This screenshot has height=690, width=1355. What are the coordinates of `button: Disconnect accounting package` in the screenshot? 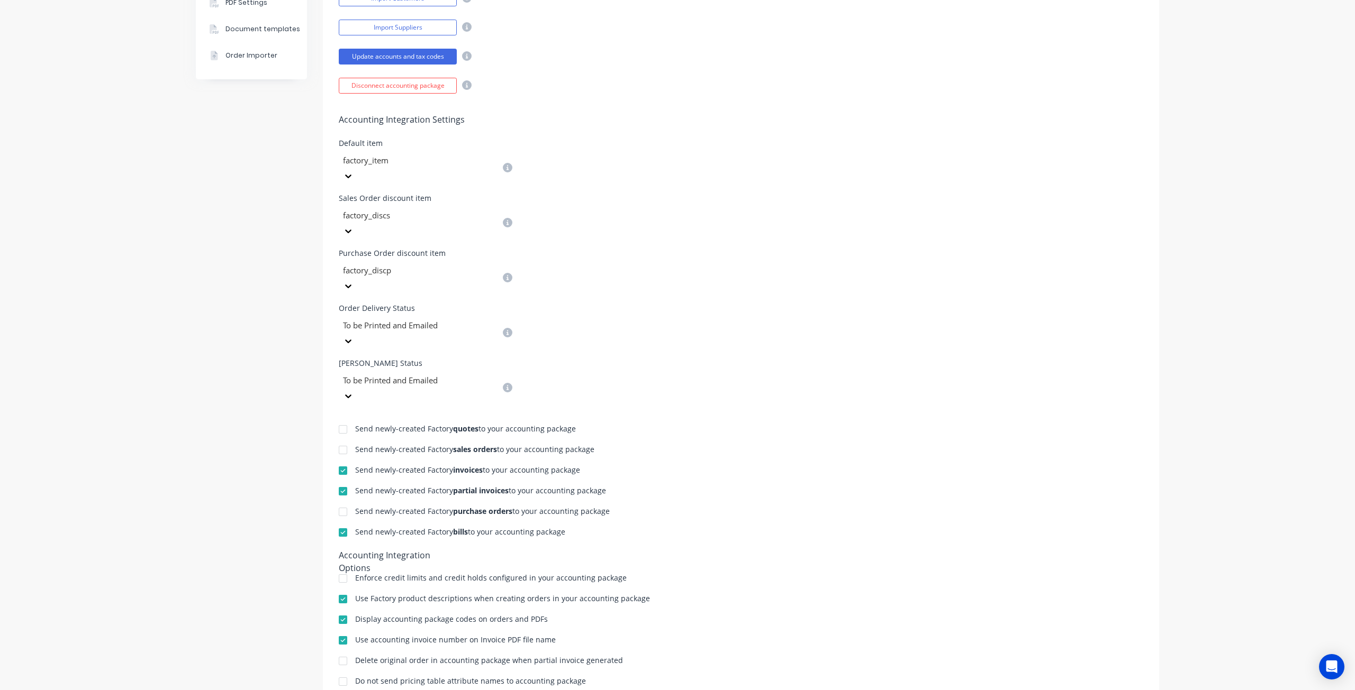 It's located at (397, 86).